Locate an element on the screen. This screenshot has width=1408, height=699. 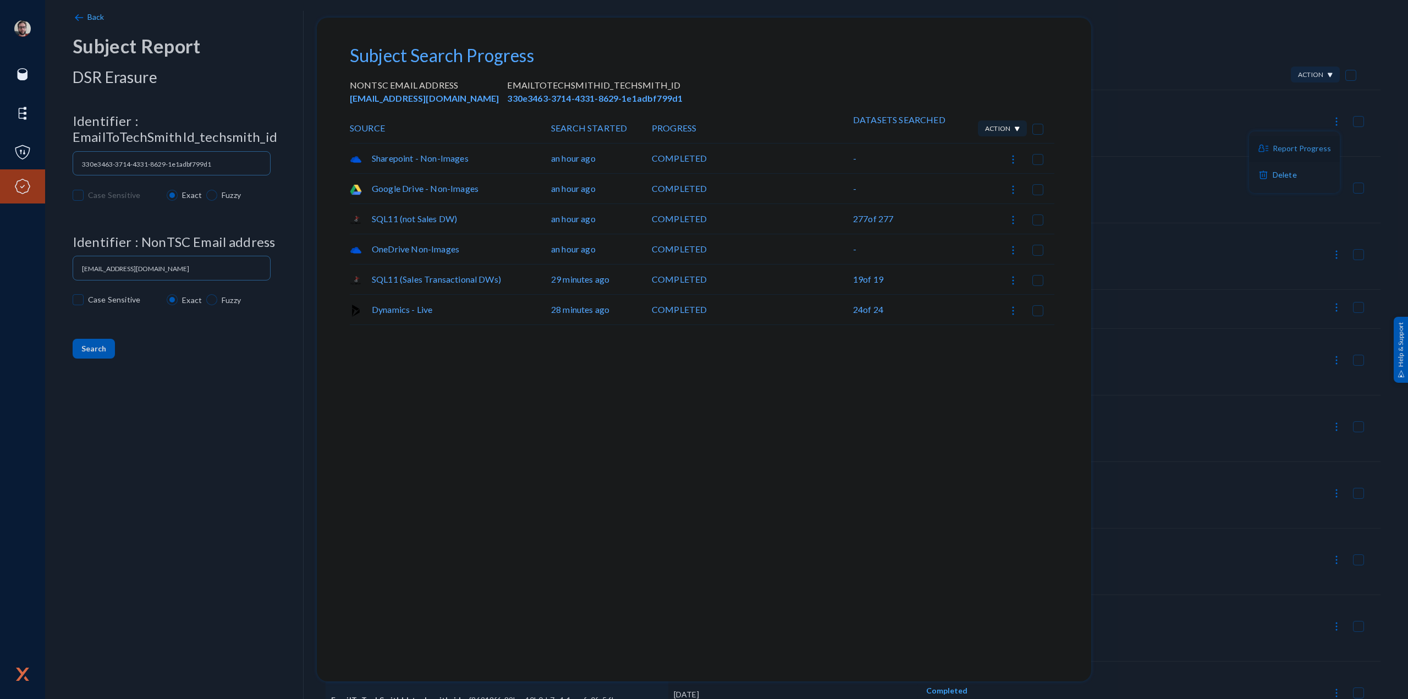
span: 24 is located at coordinates (868, 309).